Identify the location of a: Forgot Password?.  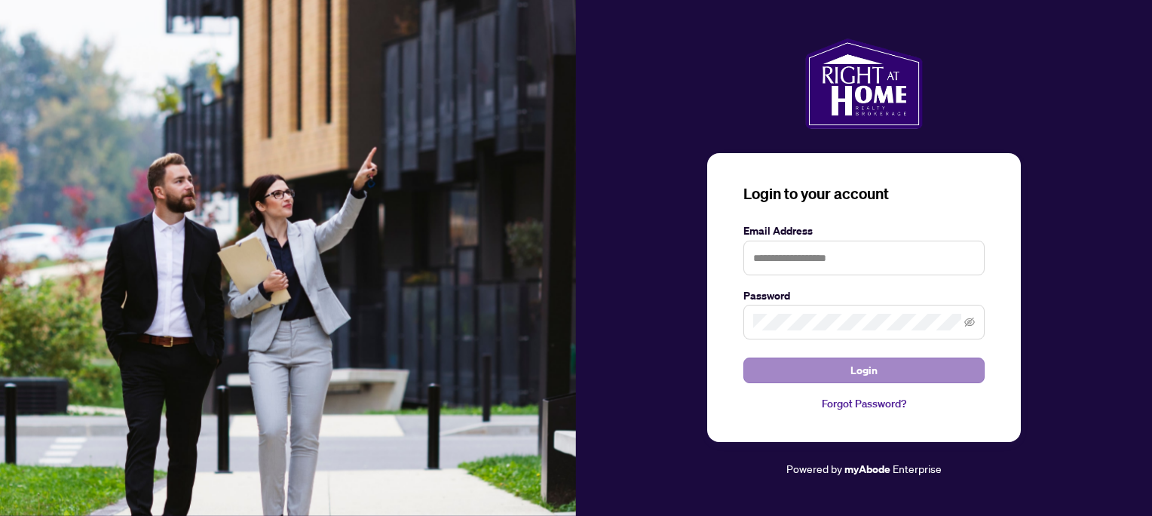
(864, 404).